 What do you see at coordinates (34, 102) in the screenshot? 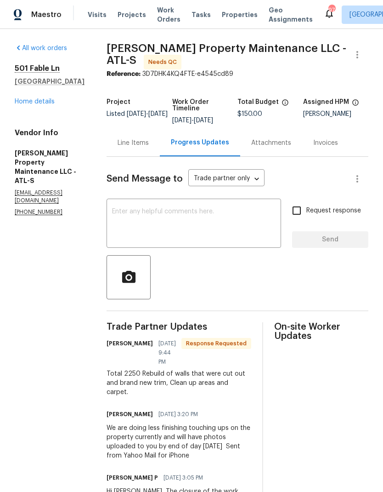
I see `a: Home details` at bounding box center [34, 102].